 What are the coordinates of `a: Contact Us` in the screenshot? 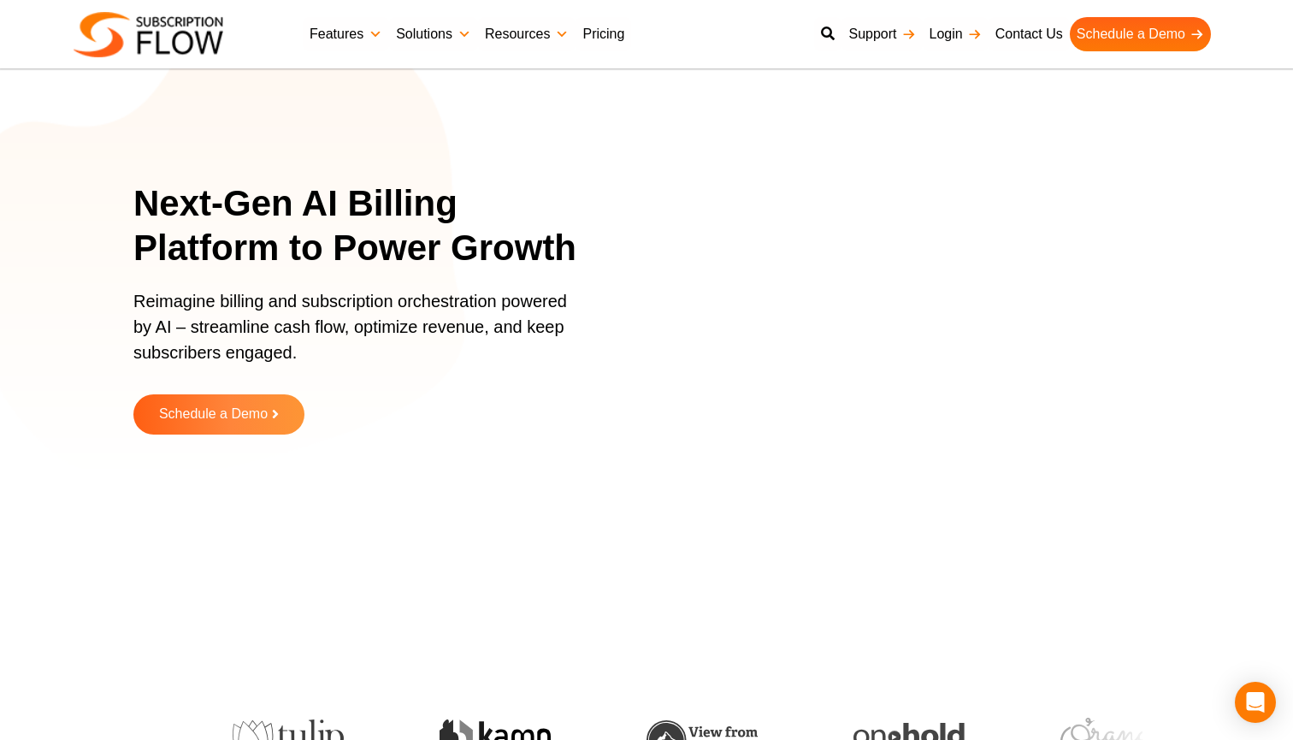 It's located at (1029, 34).